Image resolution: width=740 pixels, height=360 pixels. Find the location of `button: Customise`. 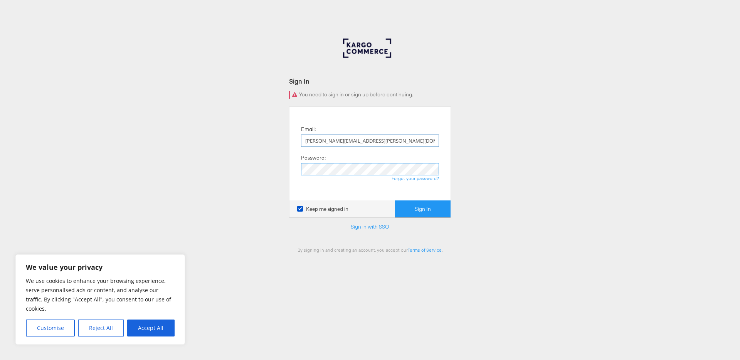

button: Customise is located at coordinates (50, 328).